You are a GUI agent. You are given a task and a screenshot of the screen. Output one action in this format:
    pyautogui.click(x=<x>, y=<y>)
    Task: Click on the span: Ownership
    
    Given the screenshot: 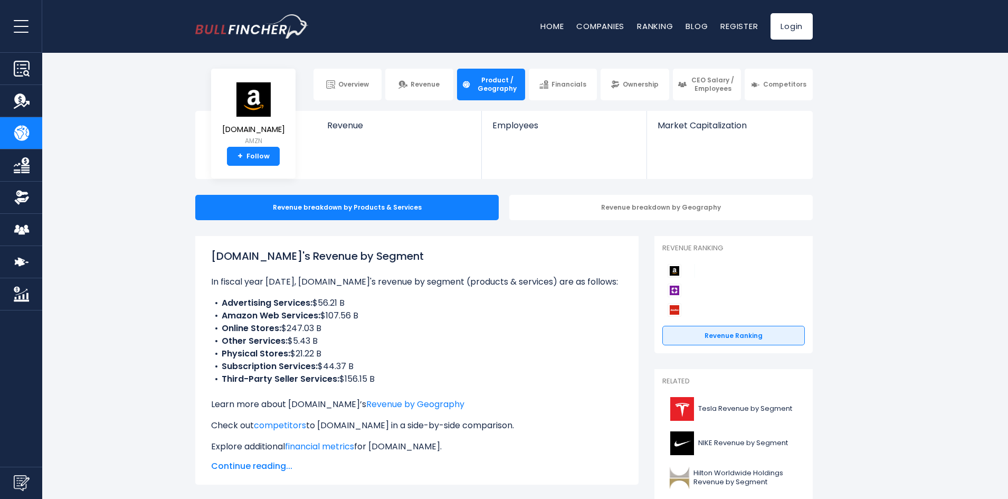 What is the action you would take?
    pyautogui.click(x=641, y=84)
    